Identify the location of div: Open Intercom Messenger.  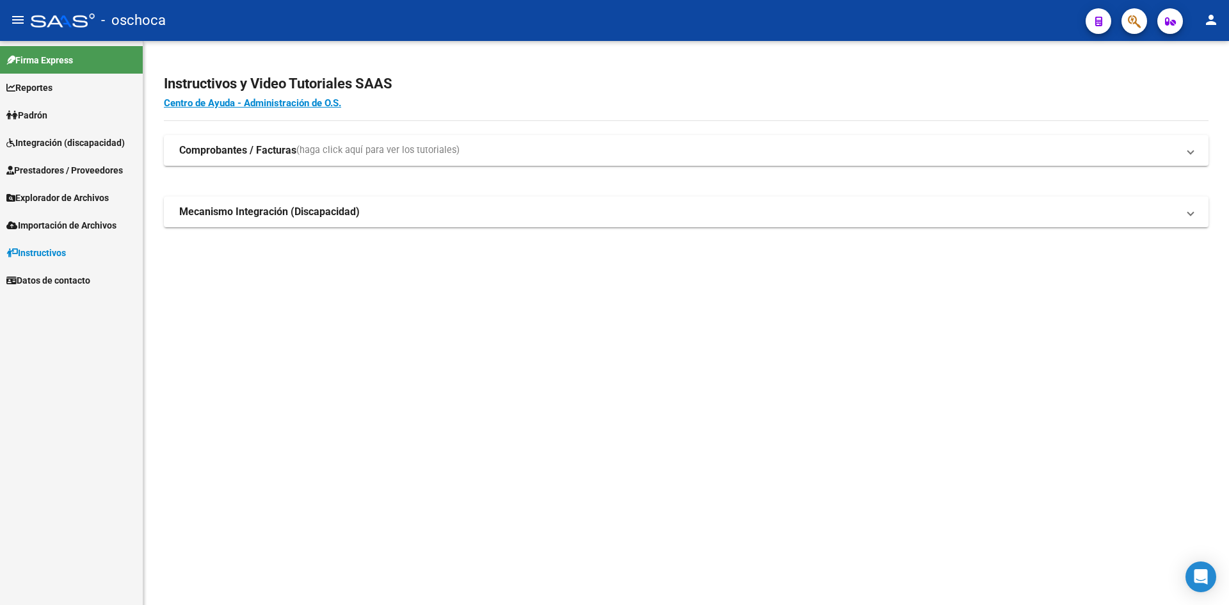
(1201, 577).